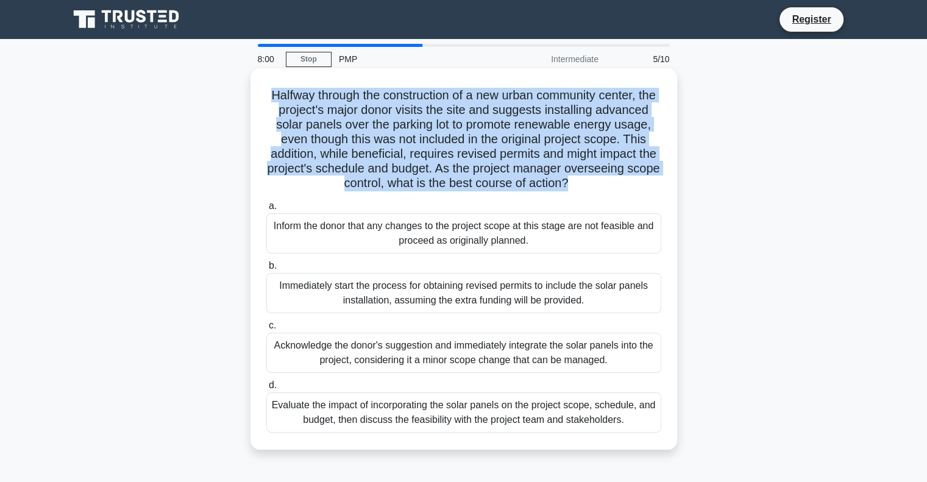 The height and width of the screenshot is (482, 927). I want to click on span: a., so click(272, 205).